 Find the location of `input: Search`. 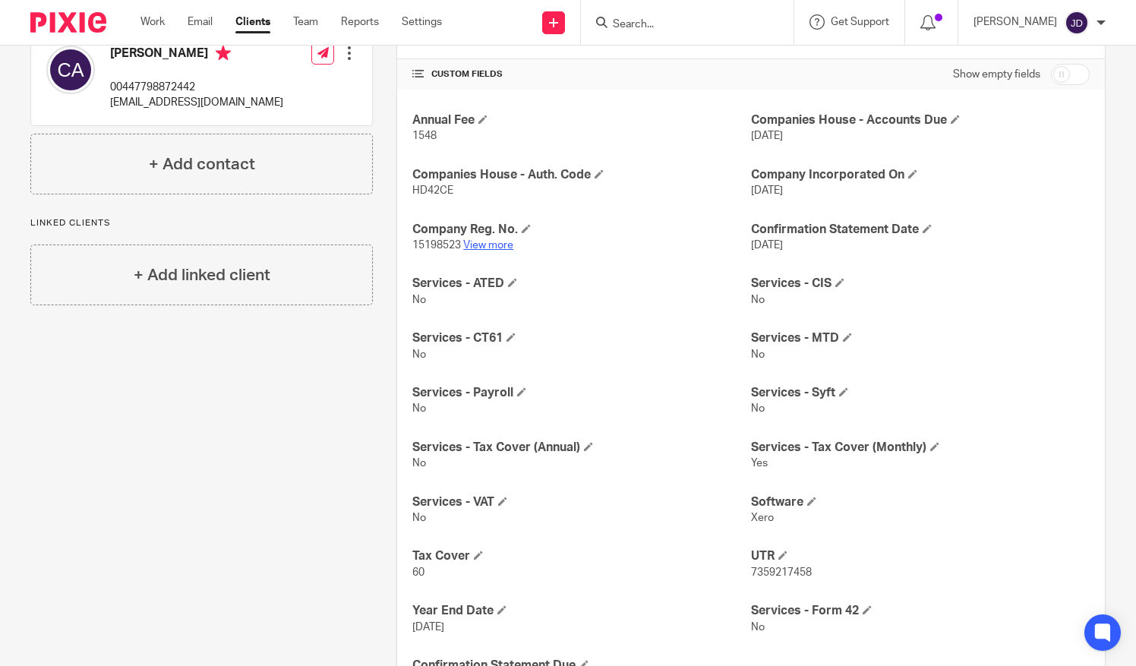

input: Search is located at coordinates (680, 25).